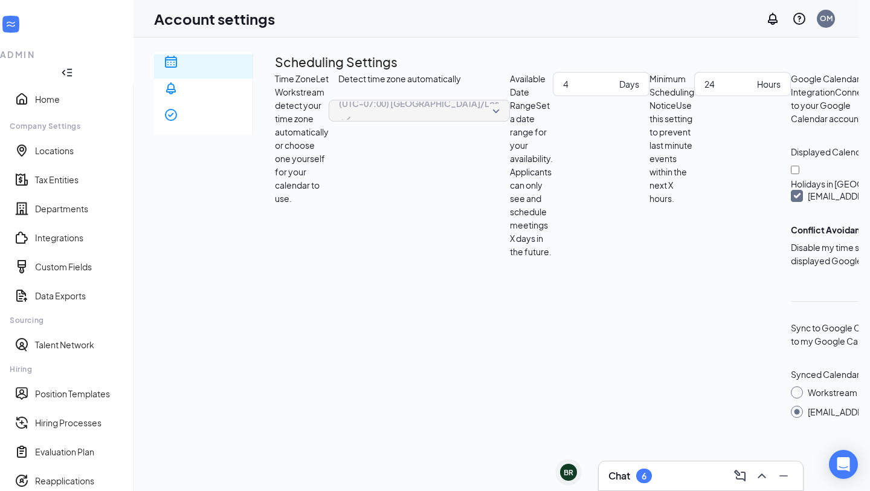  What do you see at coordinates (66, 369) in the screenshot?
I see `div: Hiring` at bounding box center [66, 369].